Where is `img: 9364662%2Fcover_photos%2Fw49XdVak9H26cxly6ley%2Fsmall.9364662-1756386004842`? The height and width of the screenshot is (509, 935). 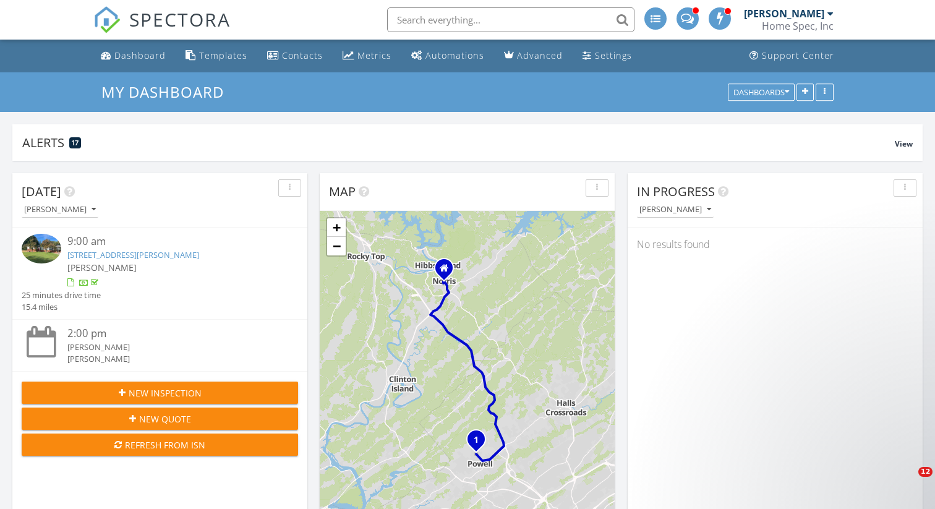
img: 9364662%2Fcover_photos%2Fw49XdVak9H26cxly6ley%2Fsmall.9364662-1756386004842 is located at coordinates (41, 249).